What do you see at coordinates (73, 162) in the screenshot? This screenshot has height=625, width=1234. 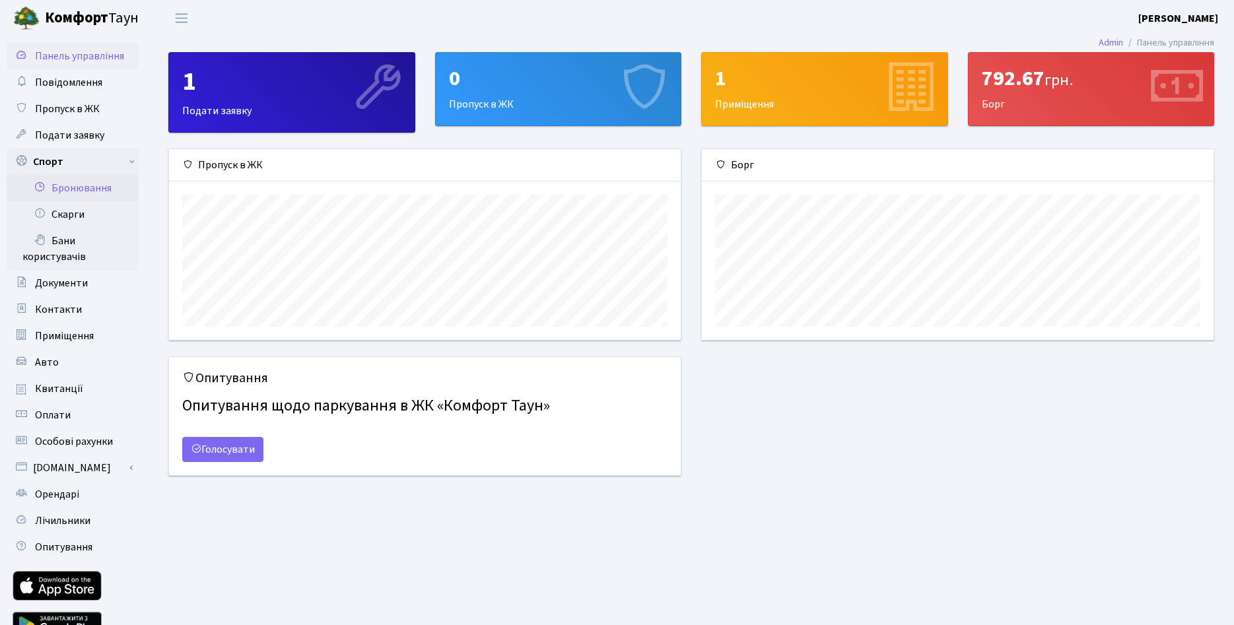 I see `a: Спорт` at bounding box center [73, 162].